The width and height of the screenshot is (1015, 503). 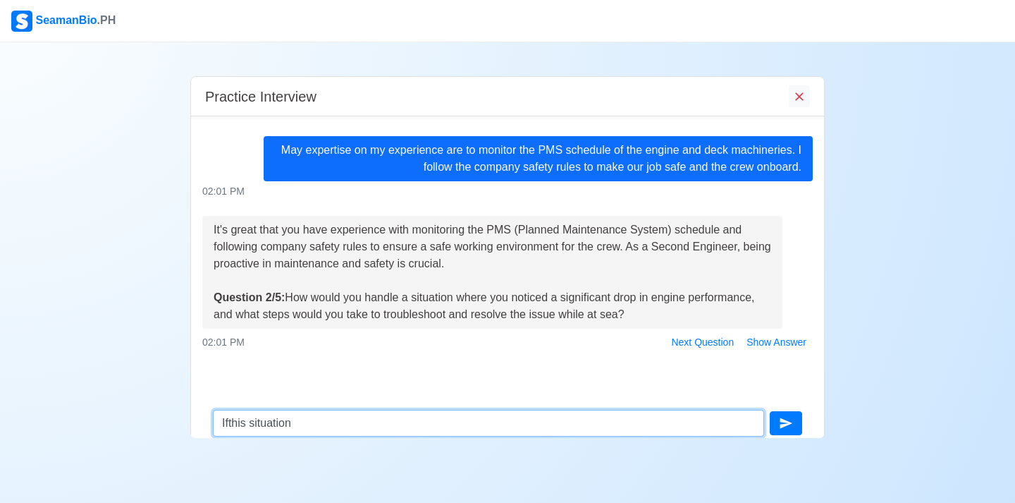 What do you see at coordinates (776, 342) in the screenshot?
I see `button: Show Answer` at bounding box center [776, 342].